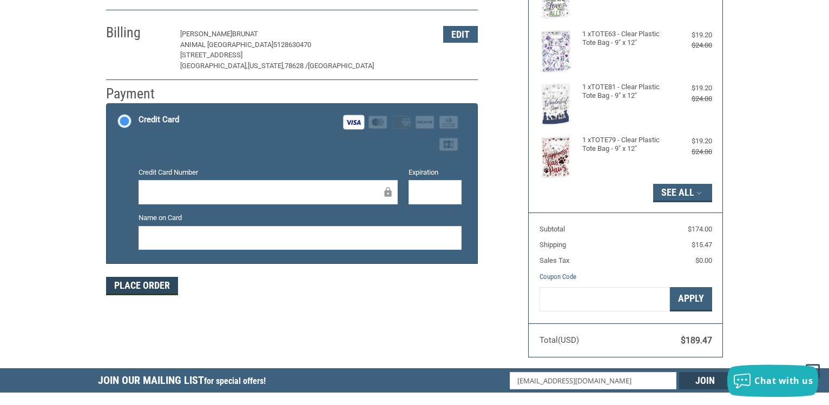 The height and width of the screenshot is (405, 829). What do you see at coordinates (604, 299) in the screenshot?
I see `input: Gift Certificate or Coupon Code` at bounding box center [604, 299].